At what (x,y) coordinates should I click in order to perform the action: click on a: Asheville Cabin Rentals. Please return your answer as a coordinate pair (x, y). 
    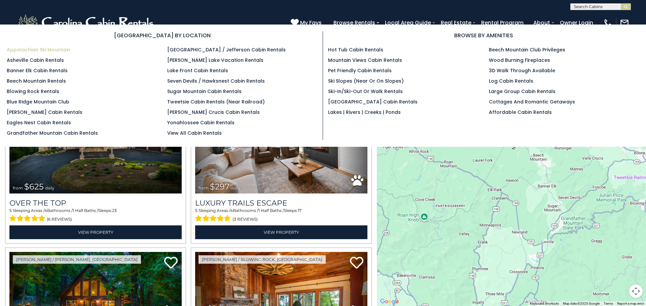
    Looking at the image, I should click on (35, 60).